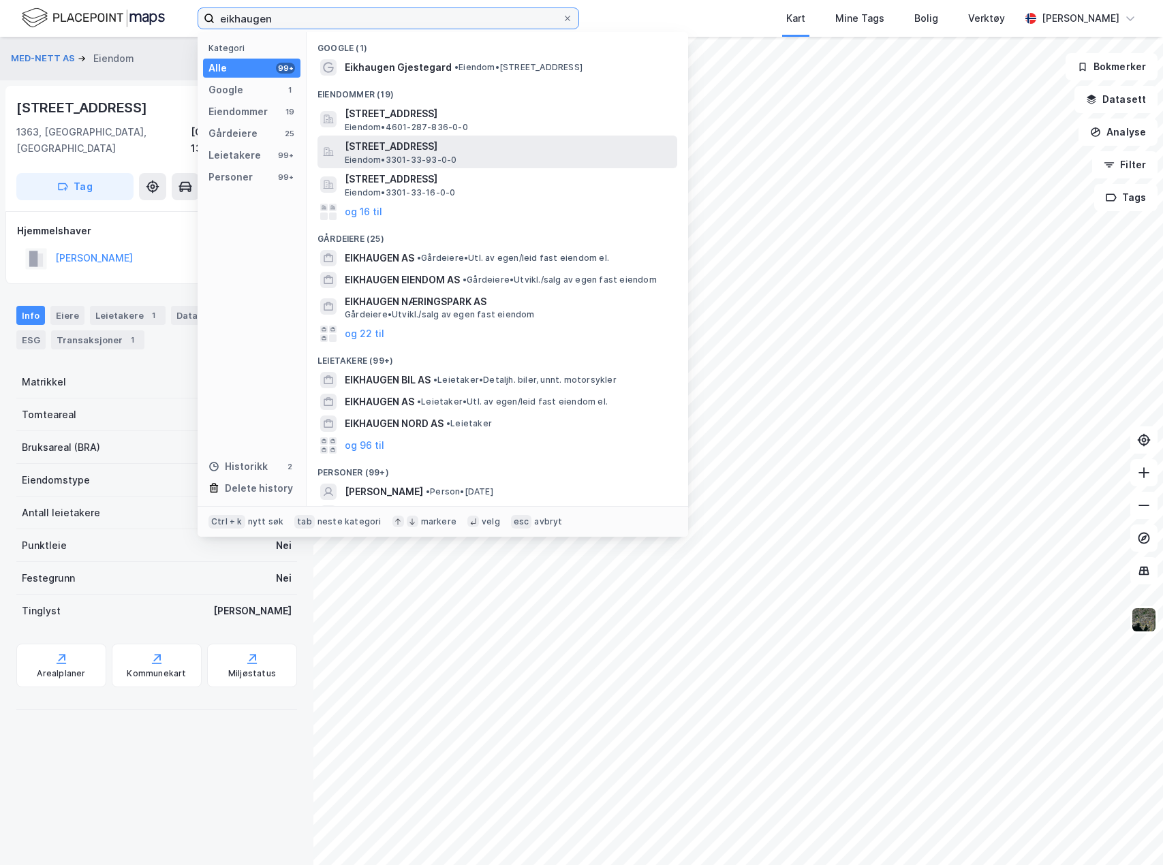 The height and width of the screenshot is (865, 1163). What do you see at coordinates (497, 91) in the screenshot?
I see `div: Eiendommer (19)` at bounding box center [497, 91].